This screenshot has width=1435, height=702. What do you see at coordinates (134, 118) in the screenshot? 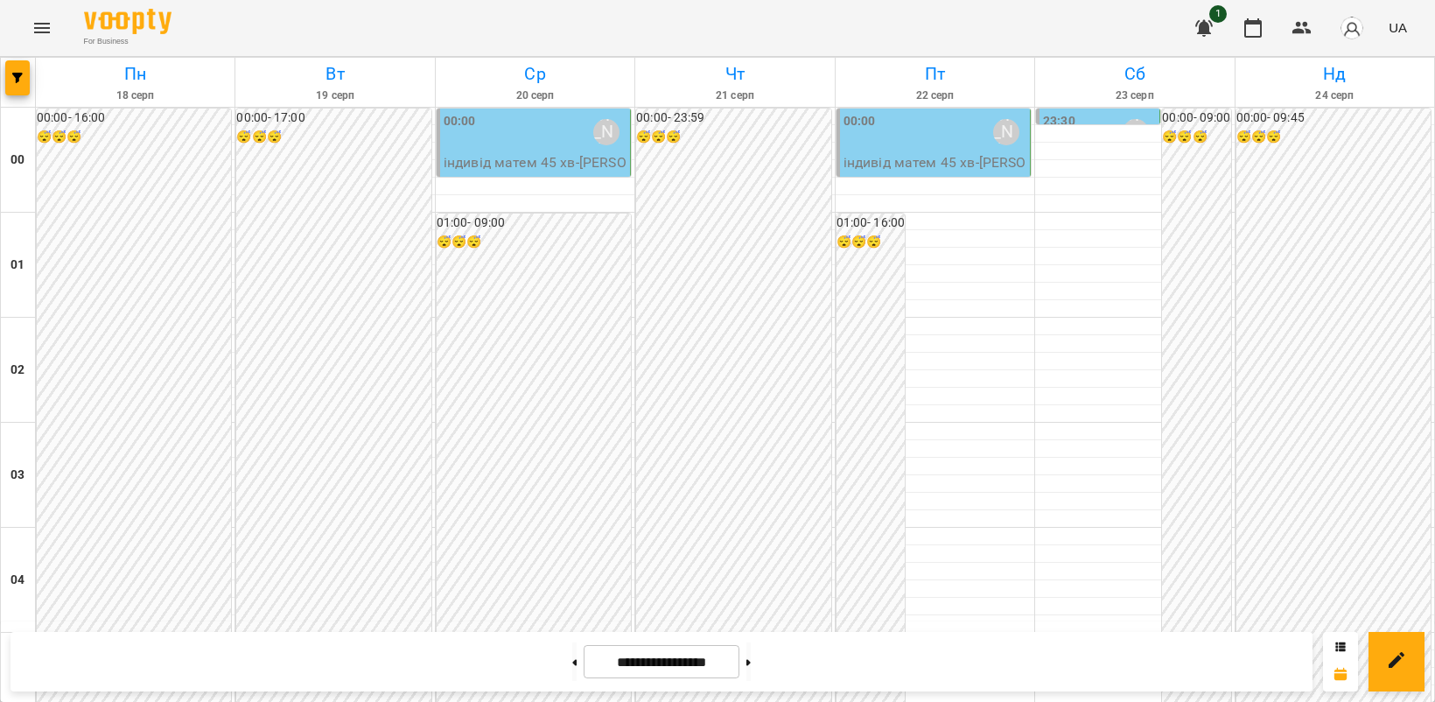
I see `h6: 00:00 - 16:00` at bounding box center [134, 118].